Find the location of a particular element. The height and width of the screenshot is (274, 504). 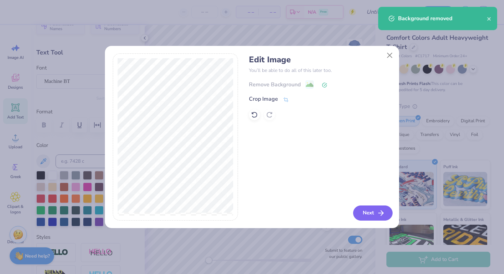

button: Close is located at coordinates (390, 55).